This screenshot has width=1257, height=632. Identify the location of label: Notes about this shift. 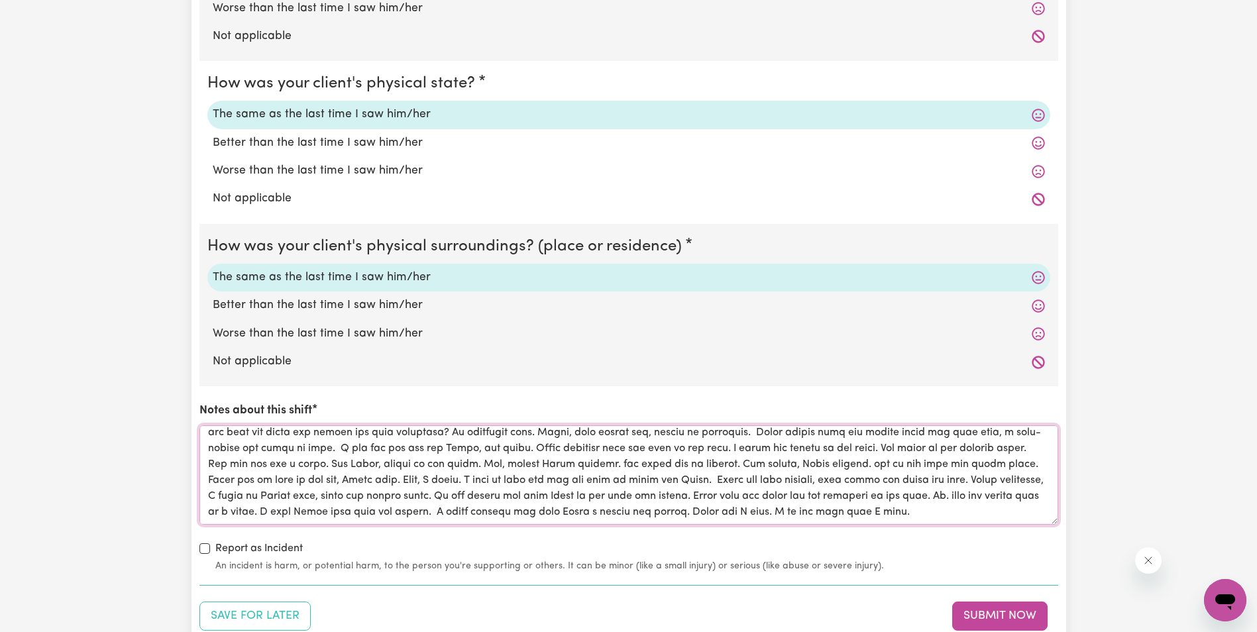
(256, 411).